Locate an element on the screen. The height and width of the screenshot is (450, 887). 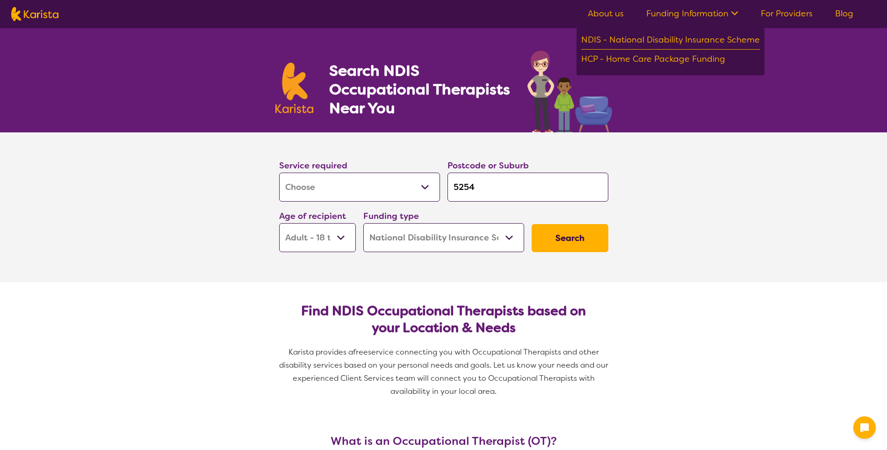
span: free is located at coordinates (361, 352).